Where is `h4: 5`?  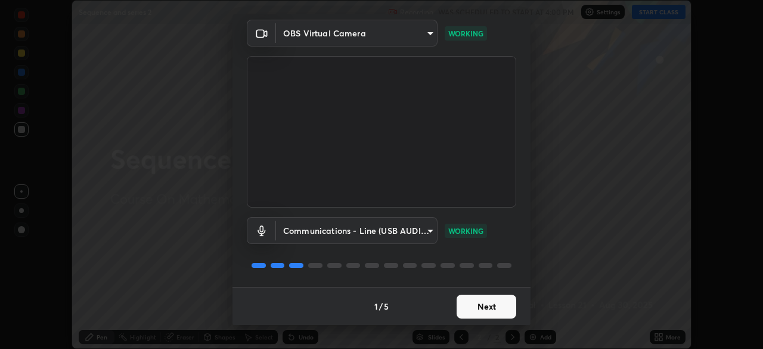 h4: 5 is located at coordinates (386, 306).